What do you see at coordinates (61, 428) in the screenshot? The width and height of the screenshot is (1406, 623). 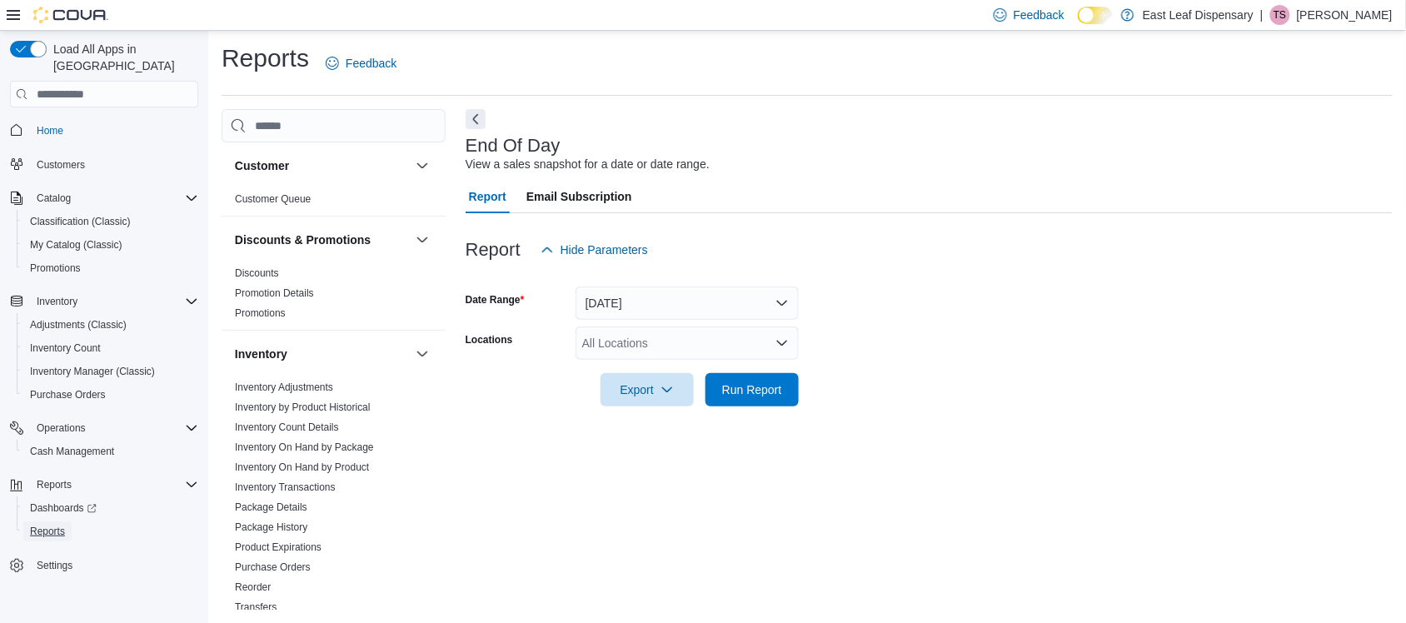 I see `button: Operations` at bounding box center [61, 428].